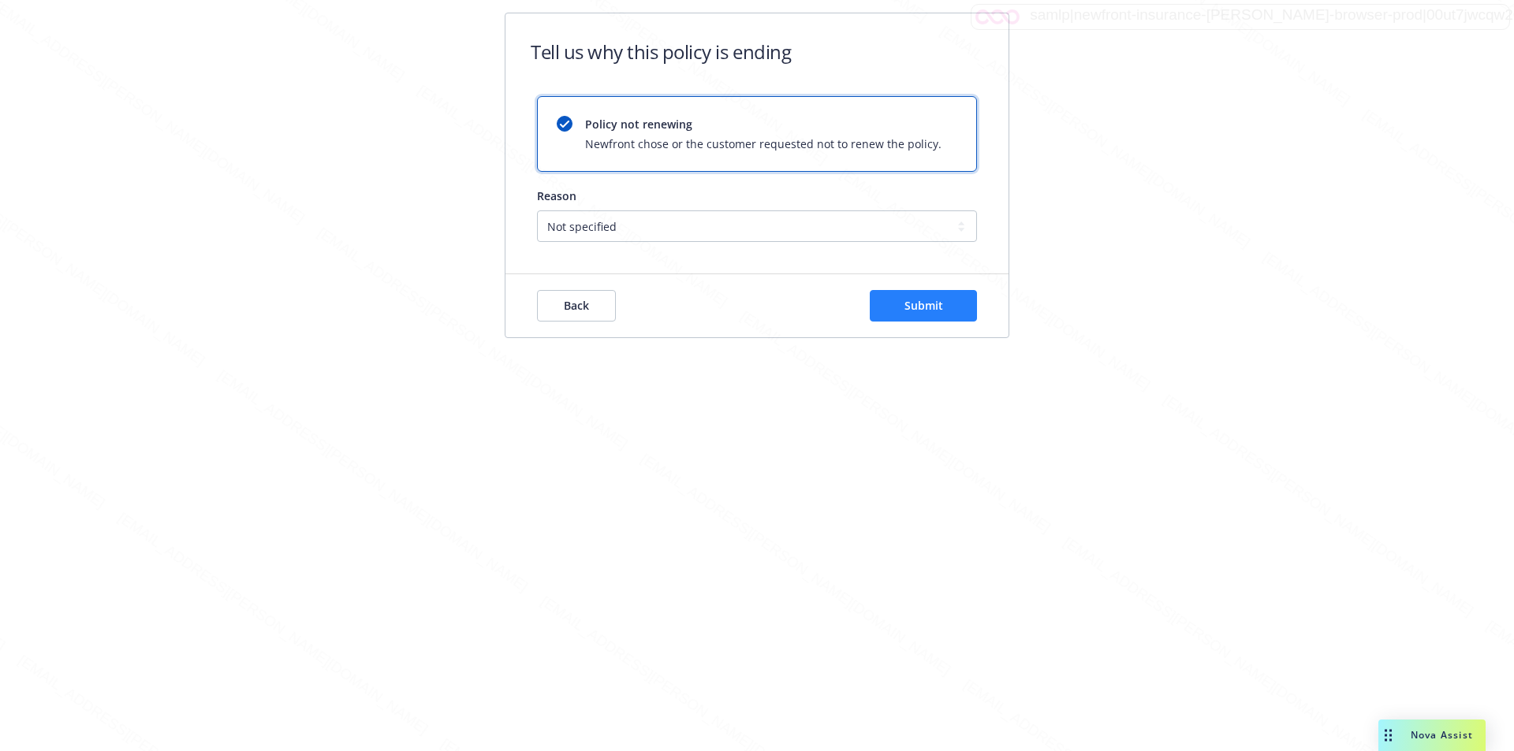  Describe the element at coordinates (763, 144) in the screenshot. I see `span: Newfront chose or the customer requested not to renew the policy.` at that location.